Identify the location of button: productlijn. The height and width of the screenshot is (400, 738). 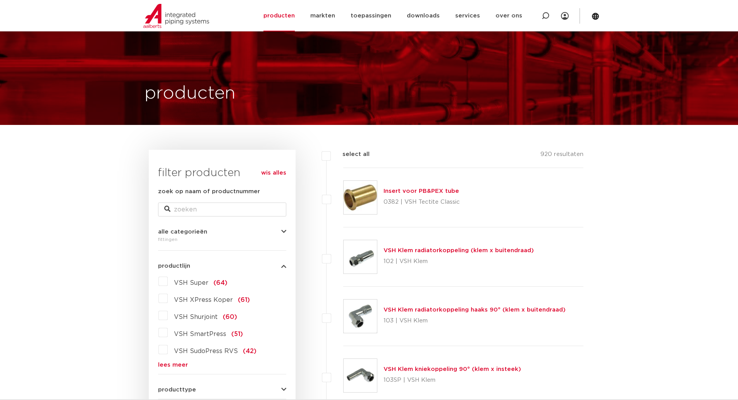
(222, 265).